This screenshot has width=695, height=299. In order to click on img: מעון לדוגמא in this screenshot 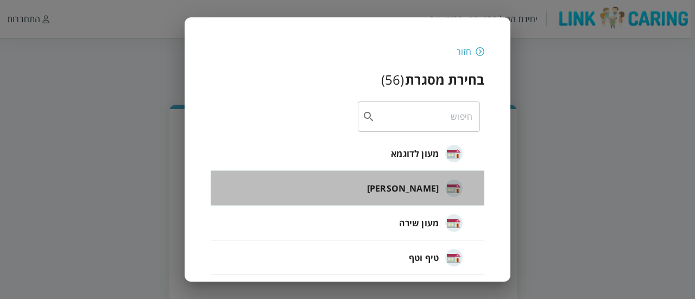, I will do `click(454, 154)`.